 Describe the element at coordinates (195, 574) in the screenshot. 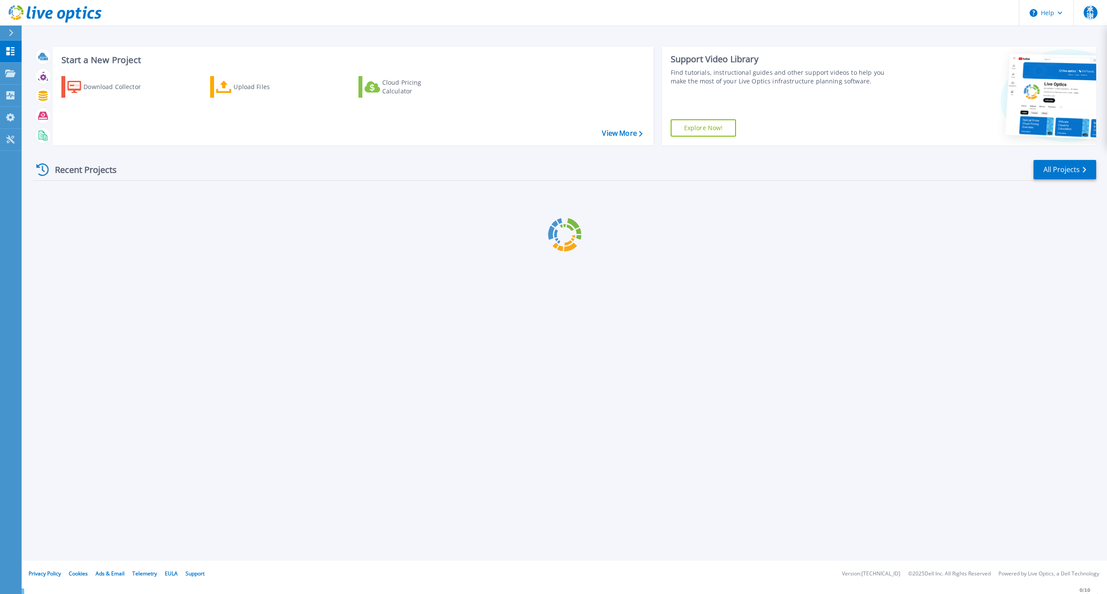

I see `a: Support` at that location.